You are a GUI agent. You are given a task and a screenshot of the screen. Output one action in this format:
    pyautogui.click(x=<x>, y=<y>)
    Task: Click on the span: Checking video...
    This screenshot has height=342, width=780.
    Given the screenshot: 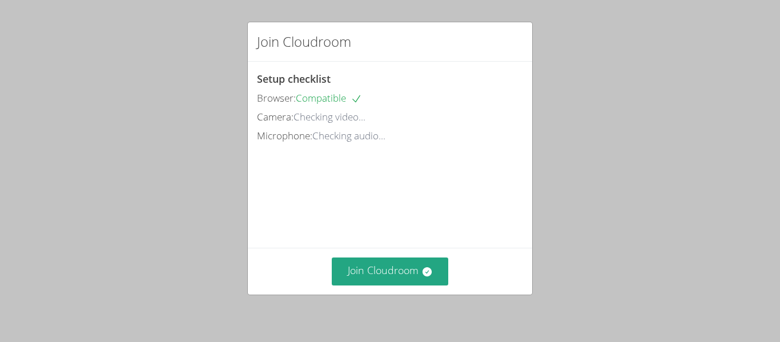 What is the action you would take?
    pyautogui.click(x=329, y=116)
    